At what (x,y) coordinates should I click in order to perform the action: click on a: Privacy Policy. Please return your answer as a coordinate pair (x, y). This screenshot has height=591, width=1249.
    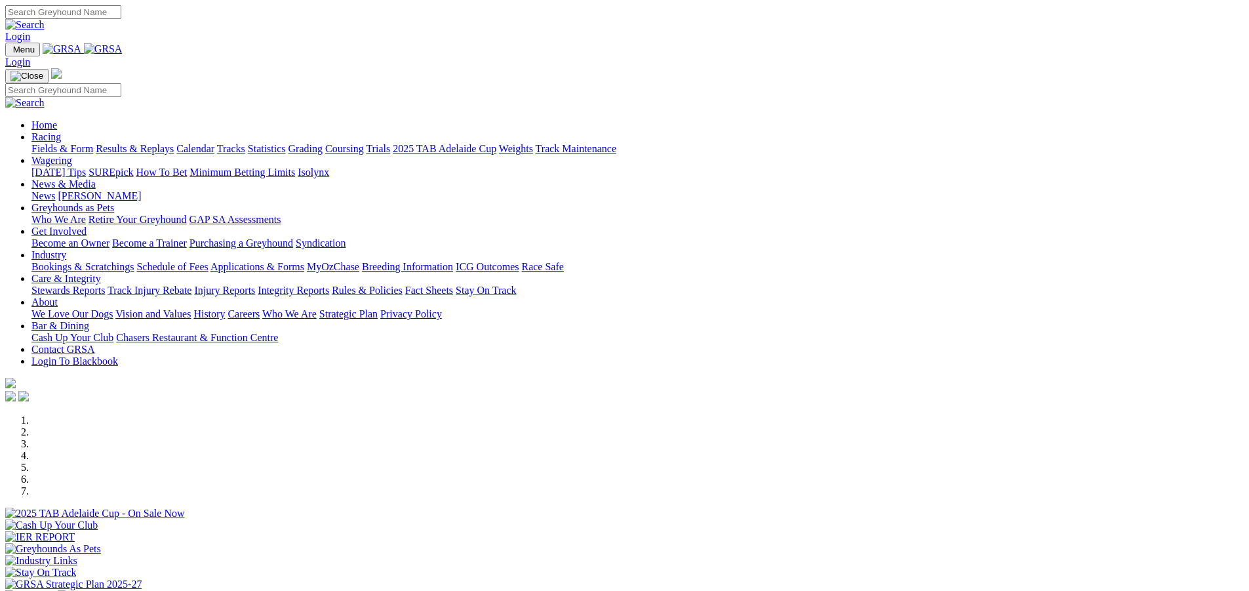
    Looking at the image, I should click on (411, 313).